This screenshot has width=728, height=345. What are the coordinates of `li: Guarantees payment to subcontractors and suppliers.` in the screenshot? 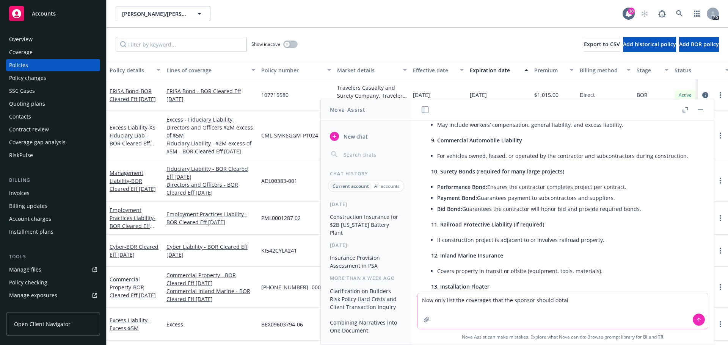 It's located at (566, 198).